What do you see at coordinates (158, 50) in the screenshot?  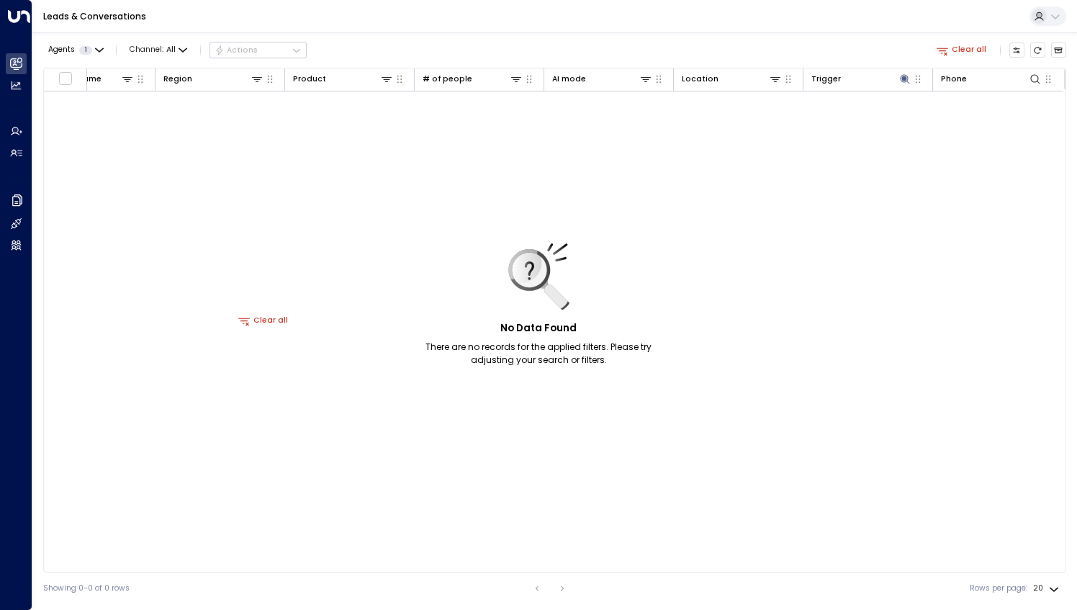 I see `button: Channel:All` at bounding box center [158, 50].